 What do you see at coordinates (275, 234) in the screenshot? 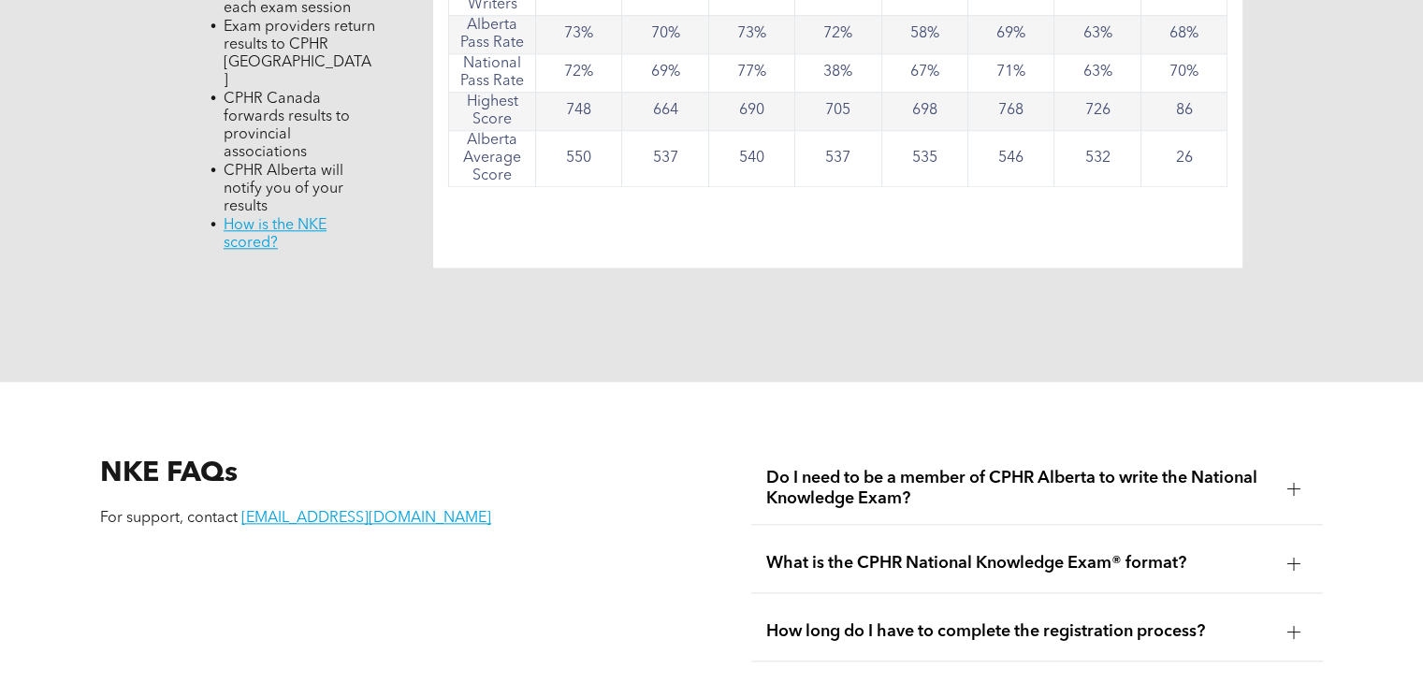
I see `a: How is the NKE scored?` at bounding box center [275, 234].